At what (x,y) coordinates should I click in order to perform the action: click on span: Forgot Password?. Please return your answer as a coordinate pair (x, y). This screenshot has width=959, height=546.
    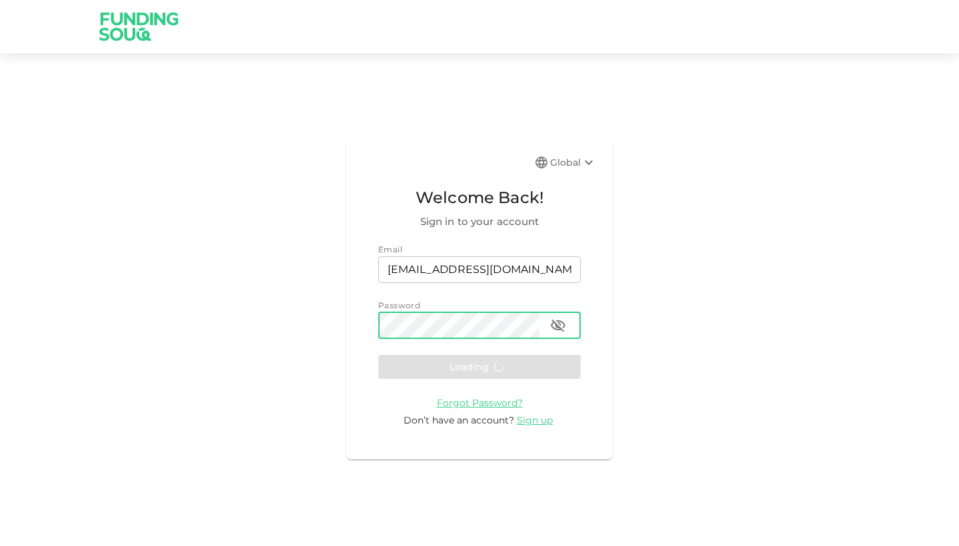
    Looking at the image, I should click on (479, 403).